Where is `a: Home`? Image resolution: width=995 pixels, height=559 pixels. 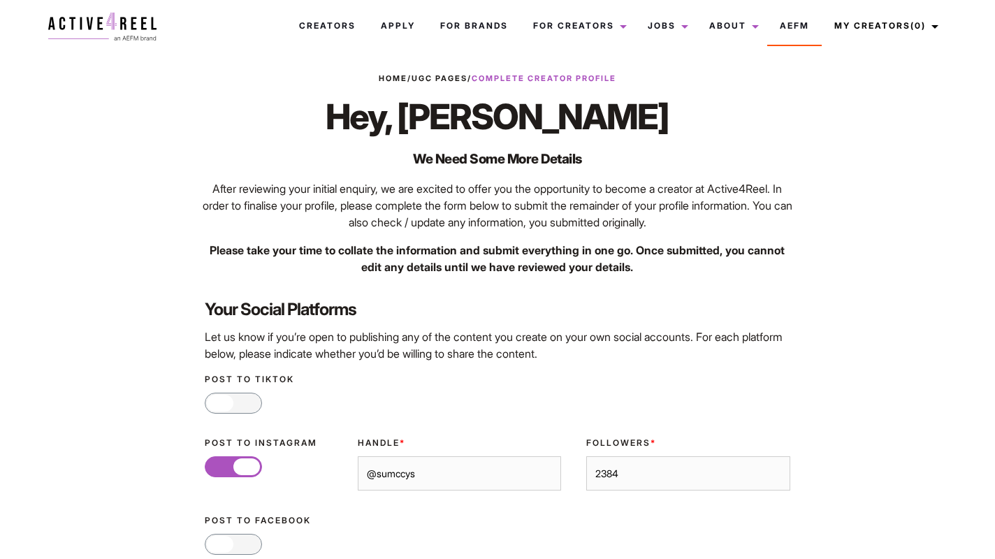 a: Home is located at coordinates (393, 78).